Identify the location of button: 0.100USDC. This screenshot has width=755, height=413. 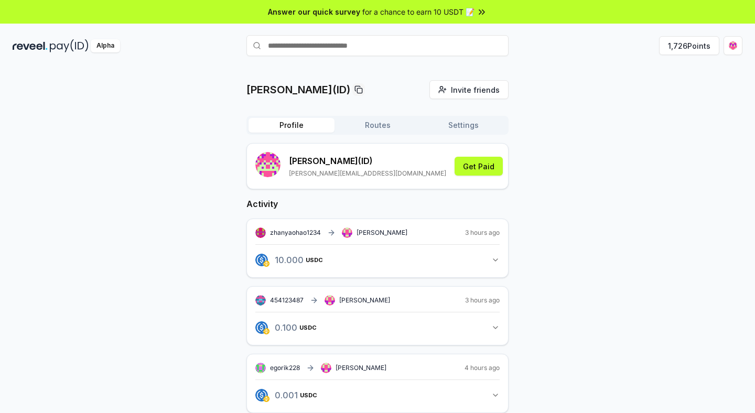
(377, 328).